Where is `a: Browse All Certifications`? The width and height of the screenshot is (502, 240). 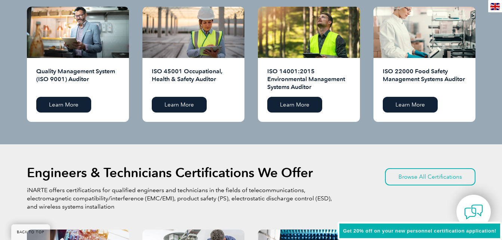 a: Browse All Certifications is located at coordinates (430, 177).